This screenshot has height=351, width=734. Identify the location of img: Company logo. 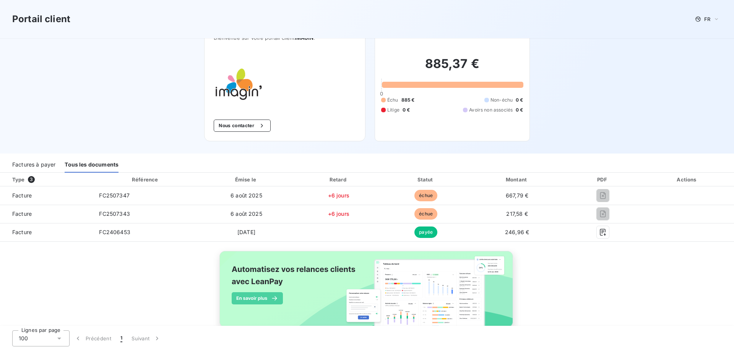
(238, 83).